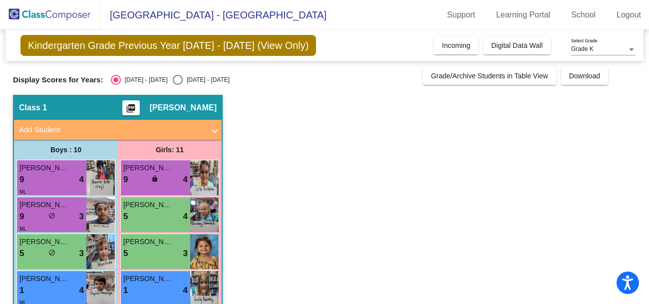  Describe the element at coordinates (33, 108) in the screenshot. I see `span: Class 1` at that location.